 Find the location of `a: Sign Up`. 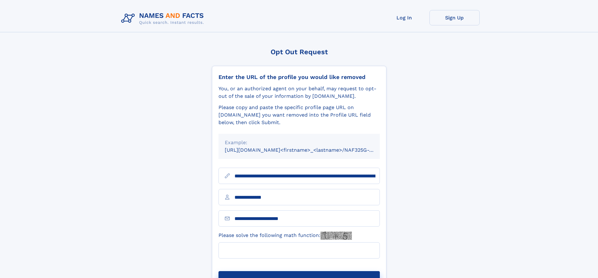

a: Sign Up is located at coordinates (454, 18).